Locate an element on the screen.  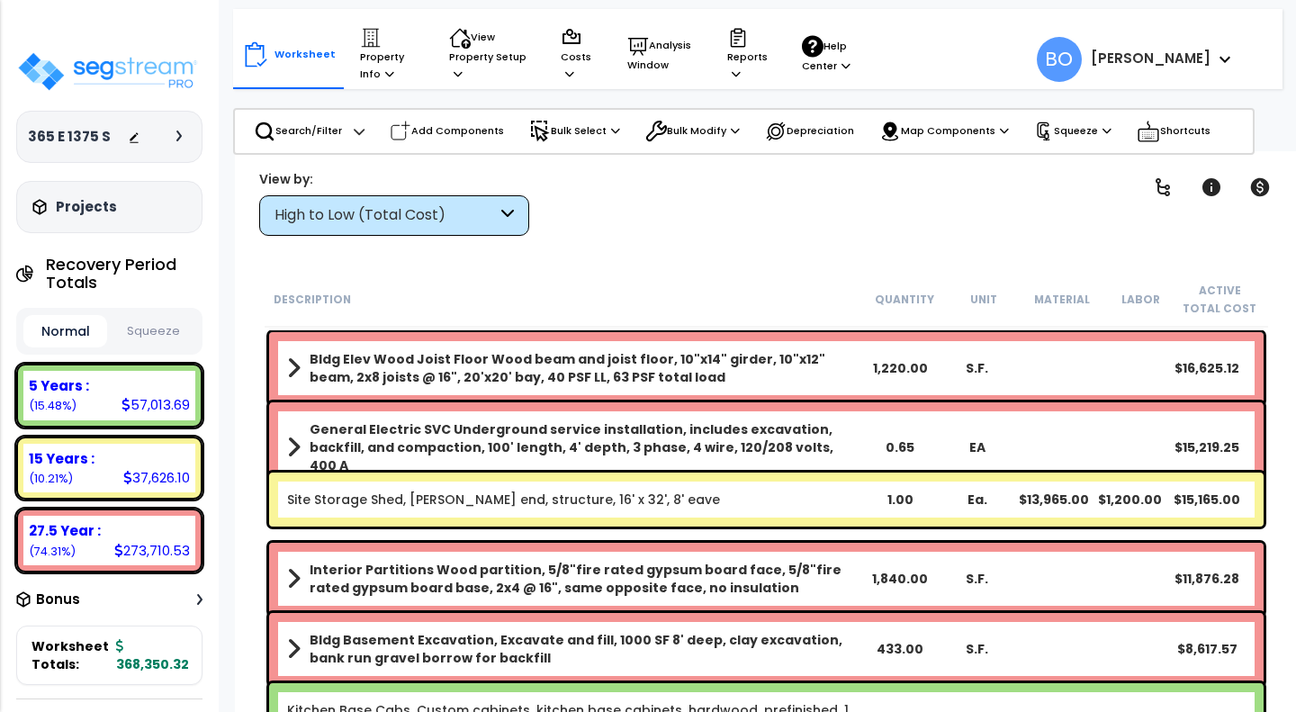
p: Squeeze is located at coordinates (1072, 131).